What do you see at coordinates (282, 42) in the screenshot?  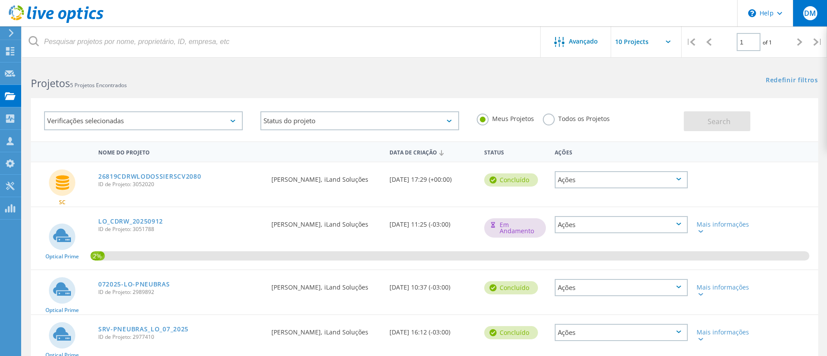 I see `input: Pesquisar projetos por nome, proprietário, ID, empresa, etc` at bounding box center [282, 42].